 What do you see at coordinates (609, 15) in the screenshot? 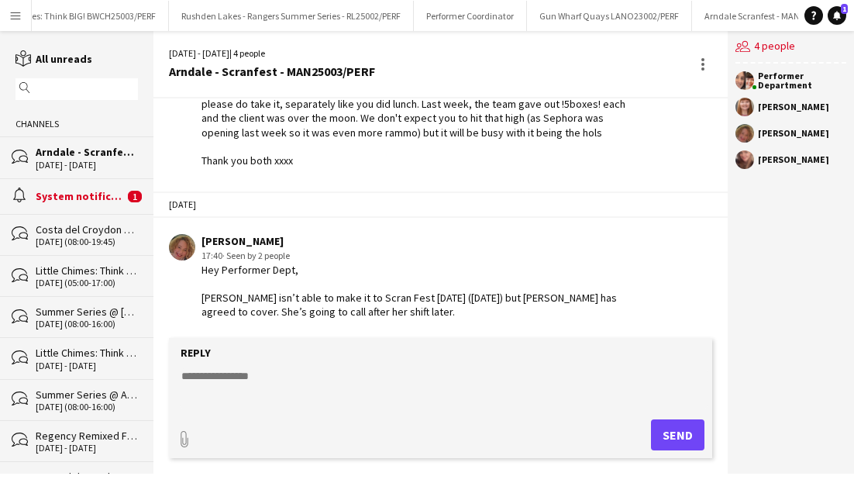
I see `button: Gun Wharf Quays LANO23002/PERF` at bounding box center [609, 15].